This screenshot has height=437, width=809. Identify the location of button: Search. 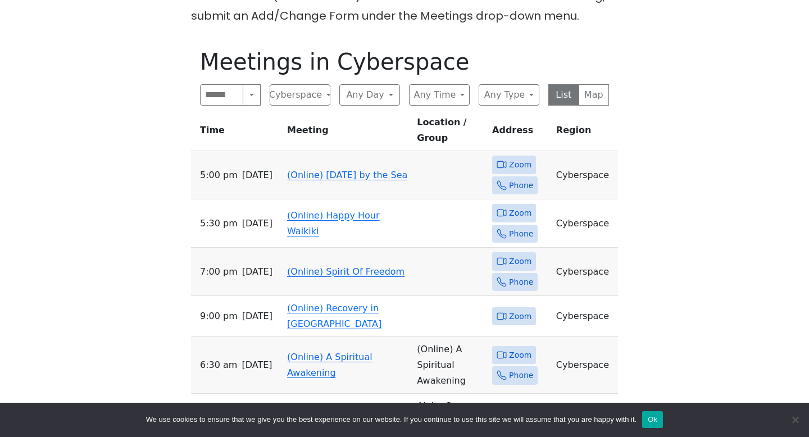
(252, 95).